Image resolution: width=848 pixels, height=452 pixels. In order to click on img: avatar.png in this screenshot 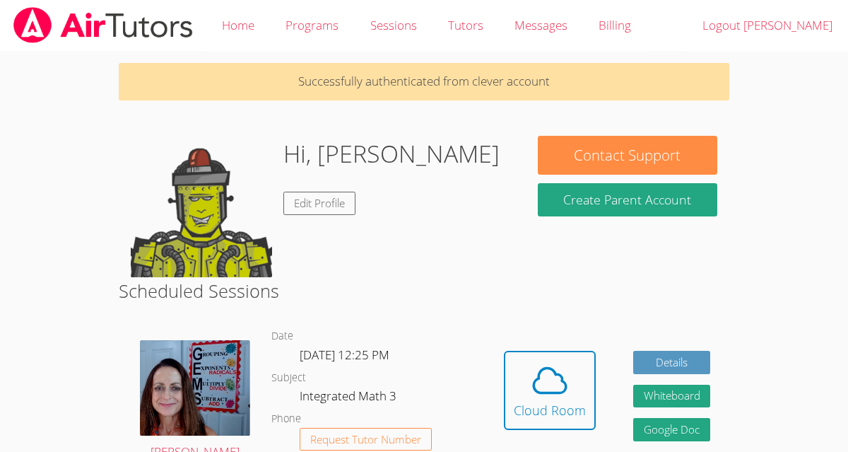, I will do `click(195, 388)`.